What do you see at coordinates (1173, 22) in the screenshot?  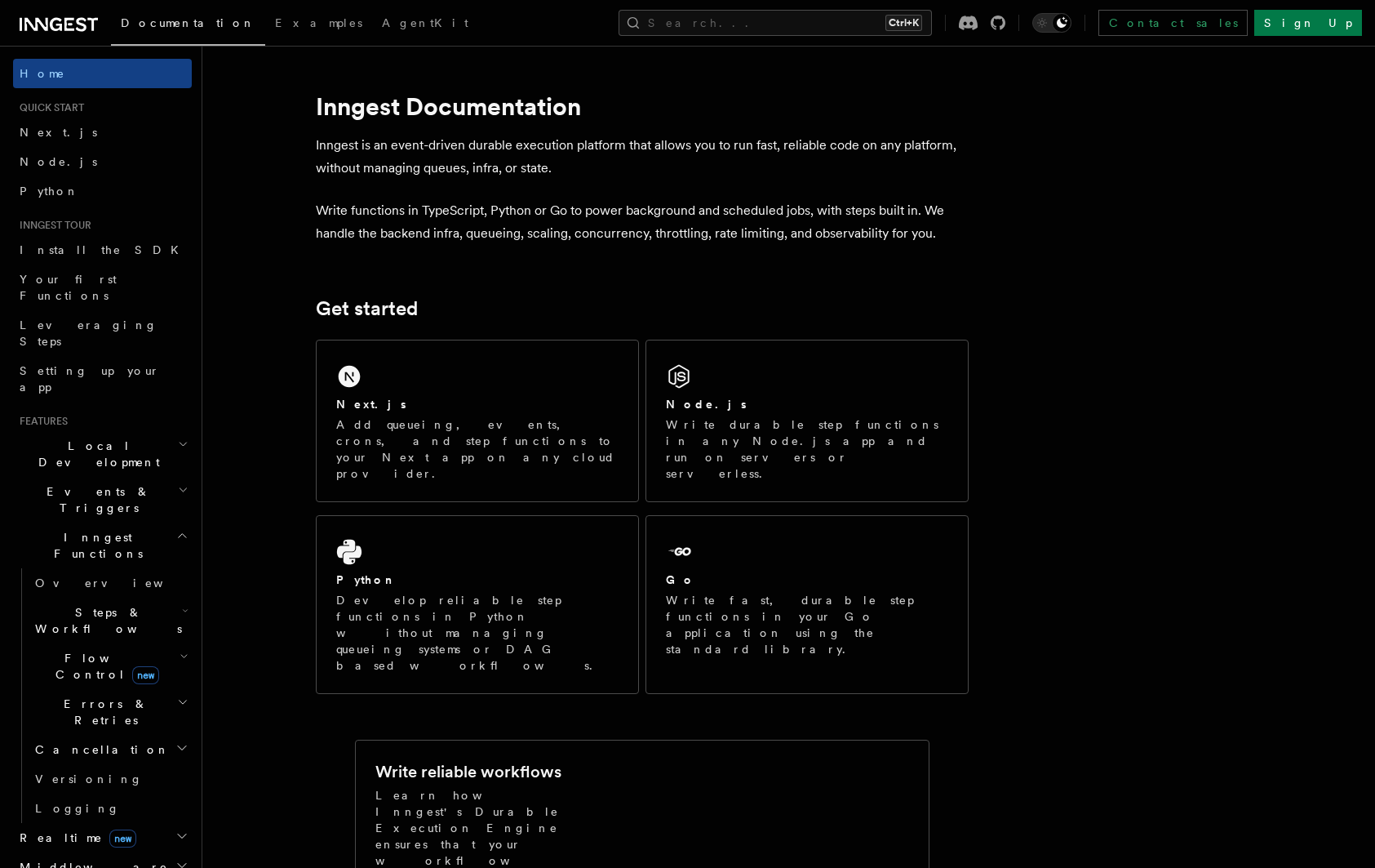 I see `a: Contact sales` at bounding box center [1173, 22].